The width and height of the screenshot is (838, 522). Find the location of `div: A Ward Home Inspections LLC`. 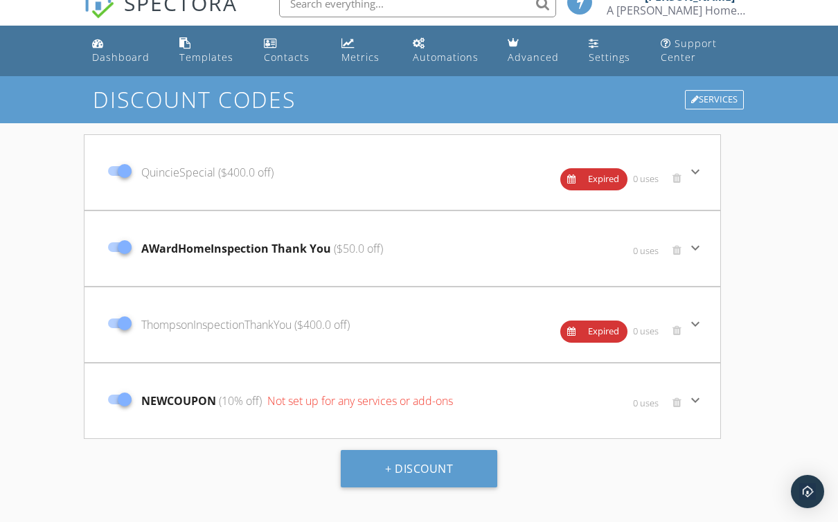

div: A Ward Home Inspections LLC is located at coordinates (676, 10).